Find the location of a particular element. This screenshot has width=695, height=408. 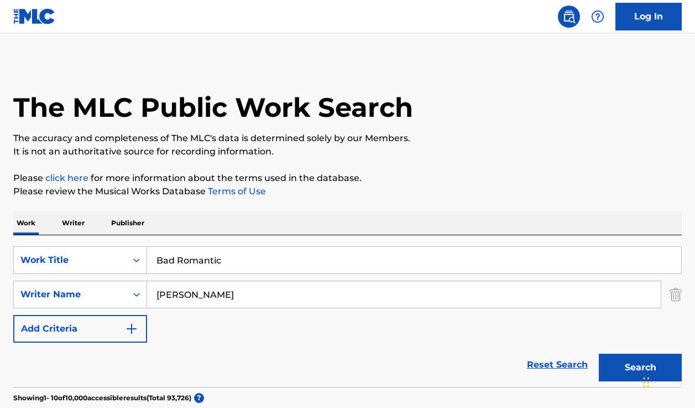

a: click here is located at coordinates (67, 178).